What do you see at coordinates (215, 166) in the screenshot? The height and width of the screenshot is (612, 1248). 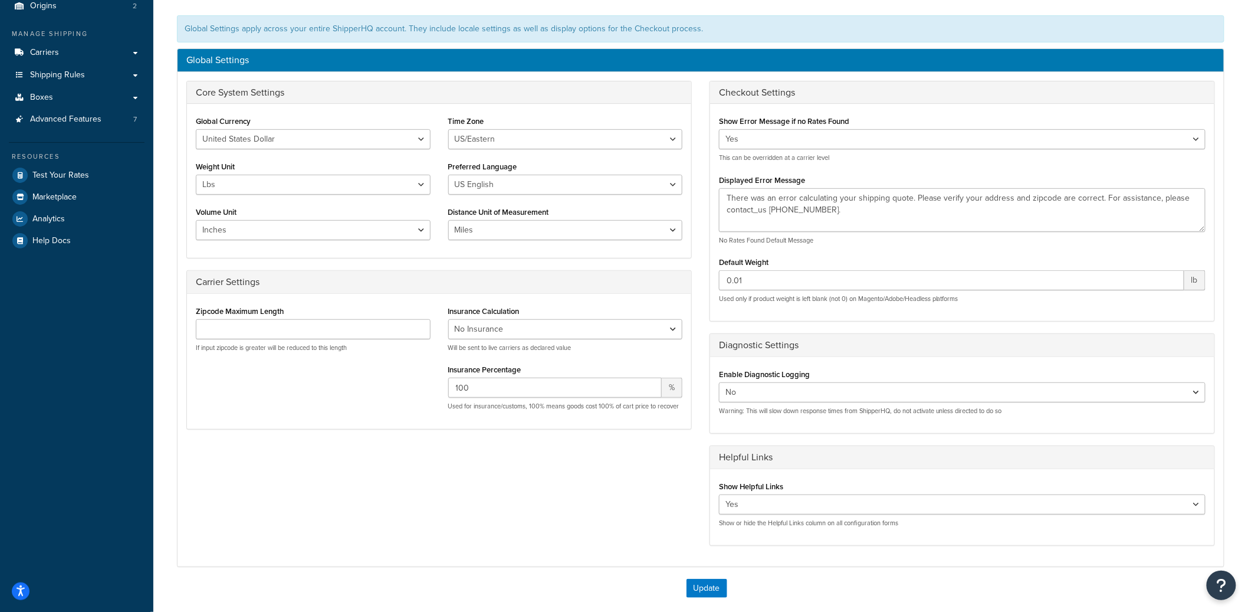 I see `label: Weight Unit` at bounding box center [215, 166].